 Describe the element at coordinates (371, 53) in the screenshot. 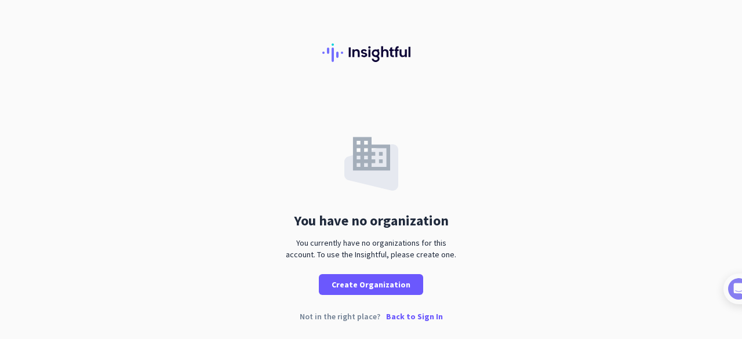

I see `img: Insightful` at that location.